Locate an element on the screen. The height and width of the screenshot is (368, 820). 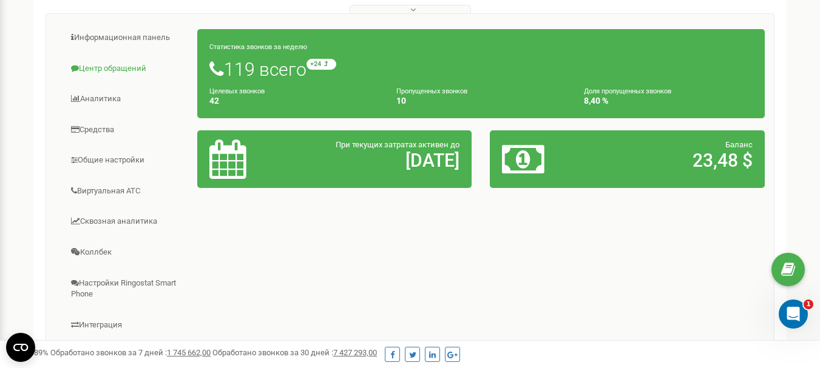
small: Целевых звонков is located at coordinates (237, 91).